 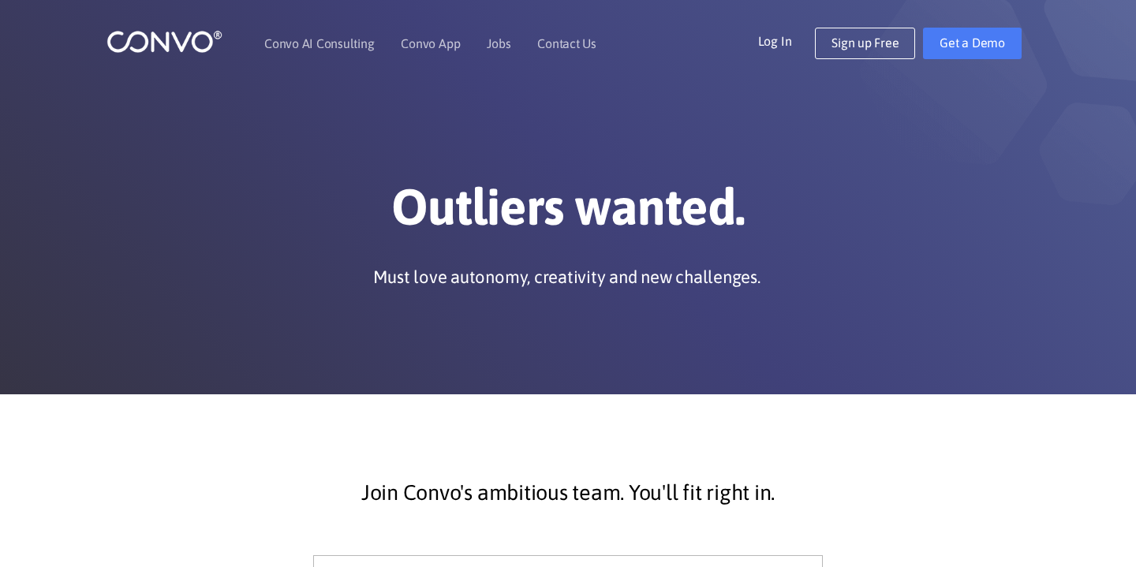 What do you see at coordinates (164, 41) in the screenshot?
I see `img: logo_1.png` at bounding box center [164, 41].